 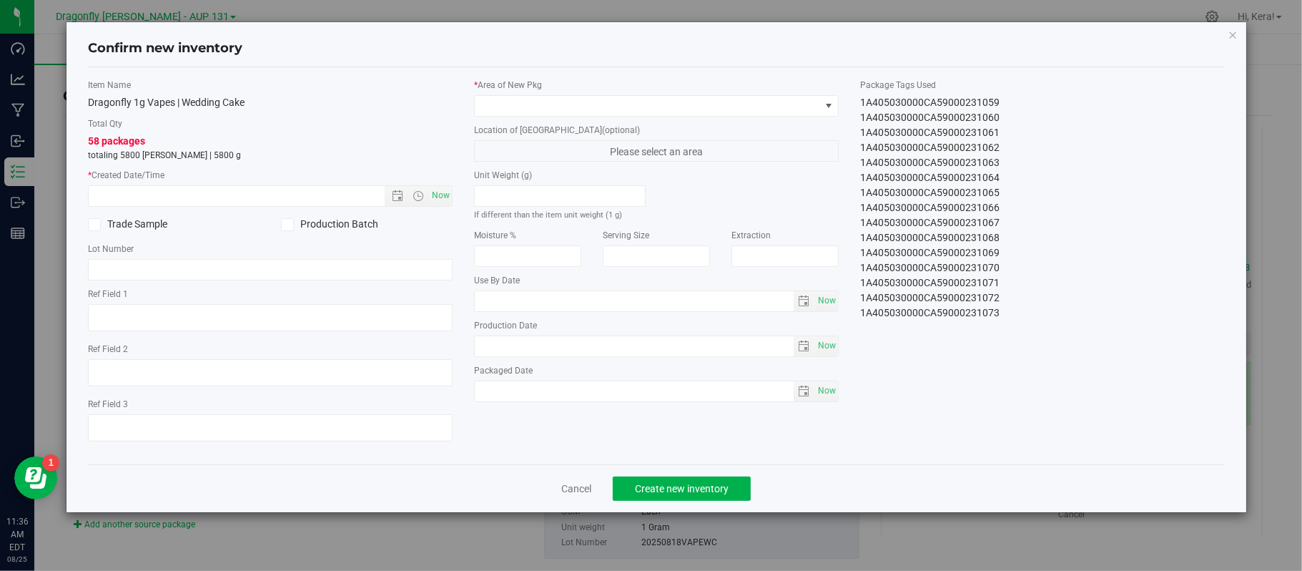 I want to click on div: 1A405030000CA59000231073, so click(x=1043, y=313).